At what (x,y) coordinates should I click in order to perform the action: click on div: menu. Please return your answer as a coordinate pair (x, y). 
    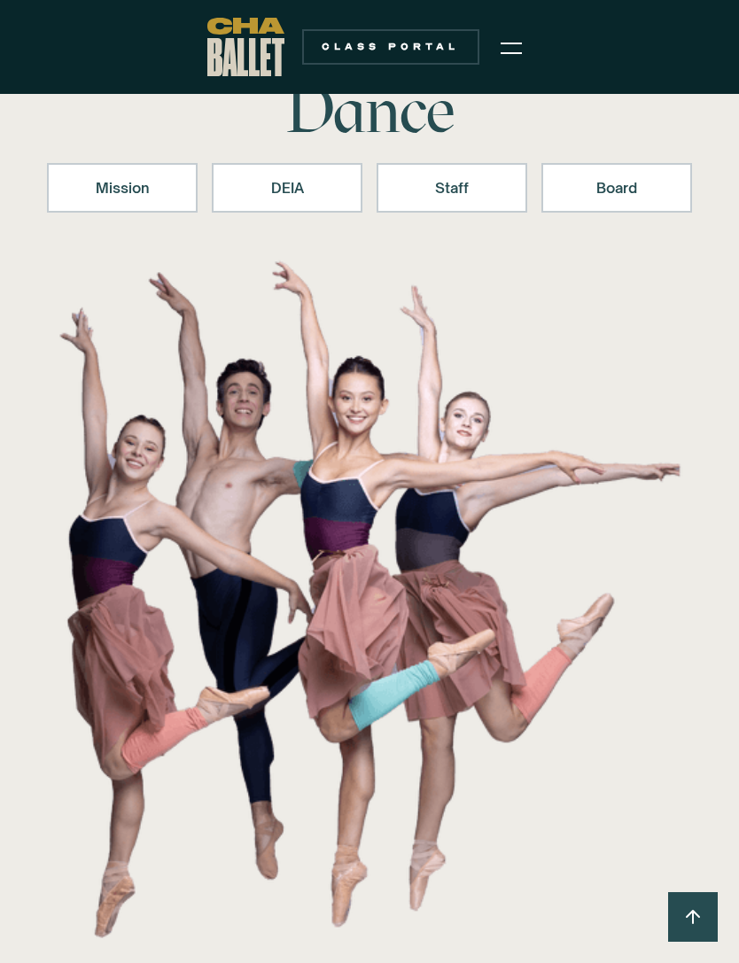
    Looking at the image, I should click on (511, 47).